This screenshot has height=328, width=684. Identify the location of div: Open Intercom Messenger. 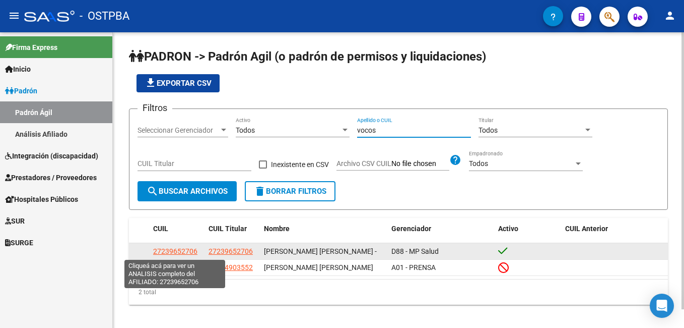
(662, 305).